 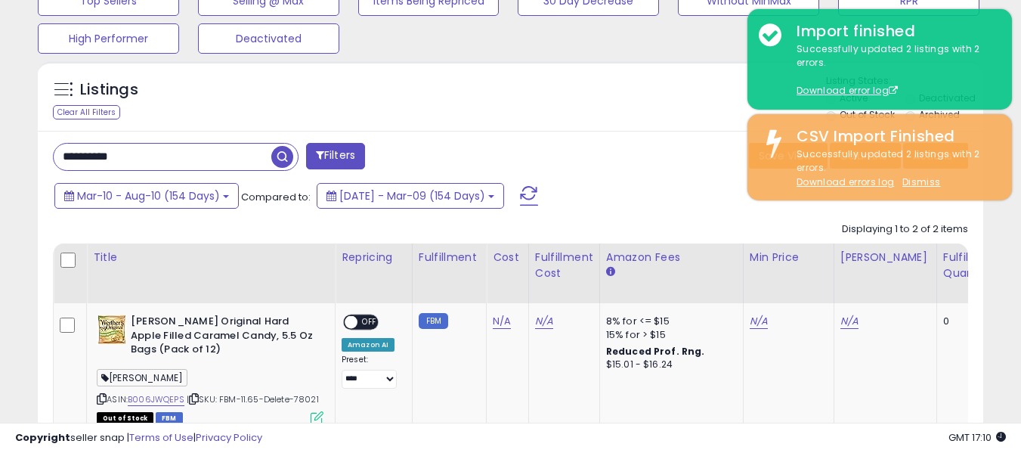 I want to click on div: CSV Import Finished, so click(x=893, y=136).